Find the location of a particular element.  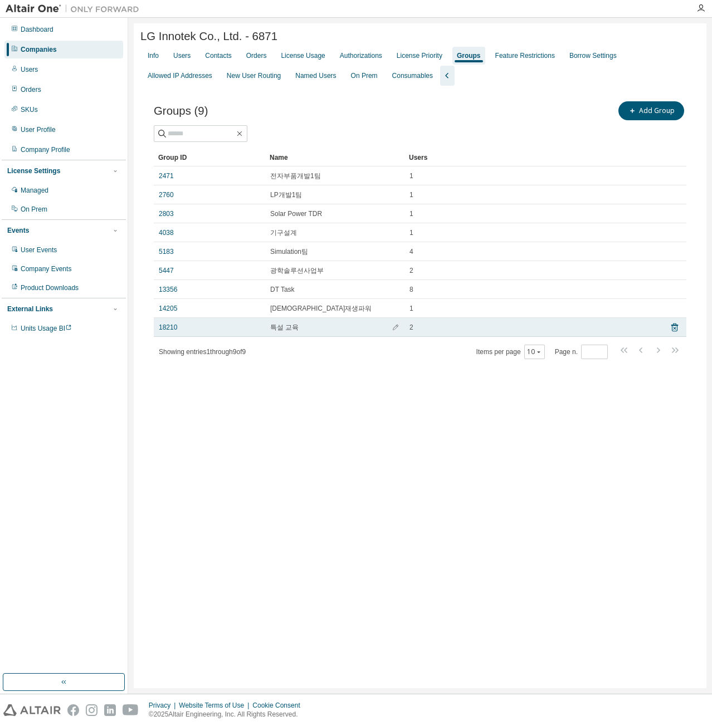

div: License Priority is located at coordinates (419, 56).